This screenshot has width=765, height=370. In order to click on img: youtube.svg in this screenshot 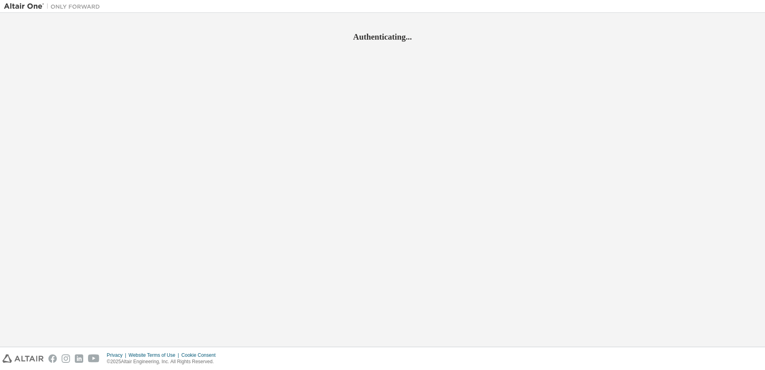, I will do `click(94, 358)`.